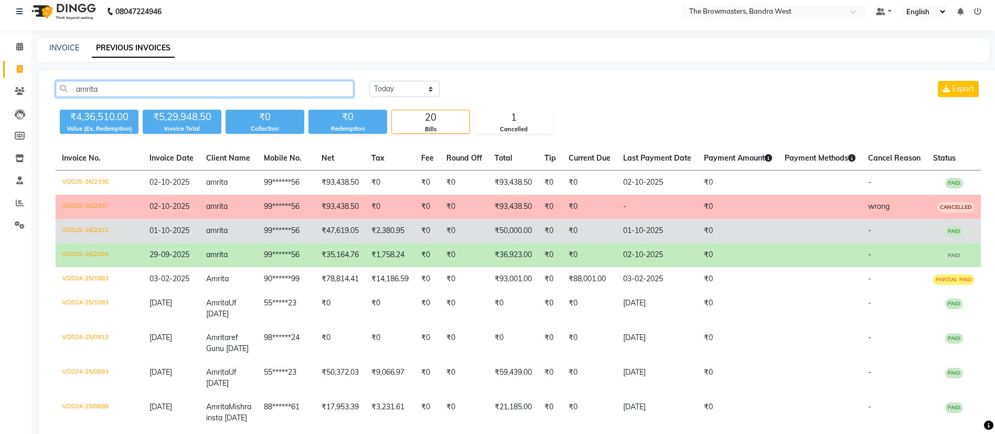 The height and width of the screenshot is (434, 995). Describe the element at coordinates (958, 89) in the screenshot. I see `button: Export` at that location.